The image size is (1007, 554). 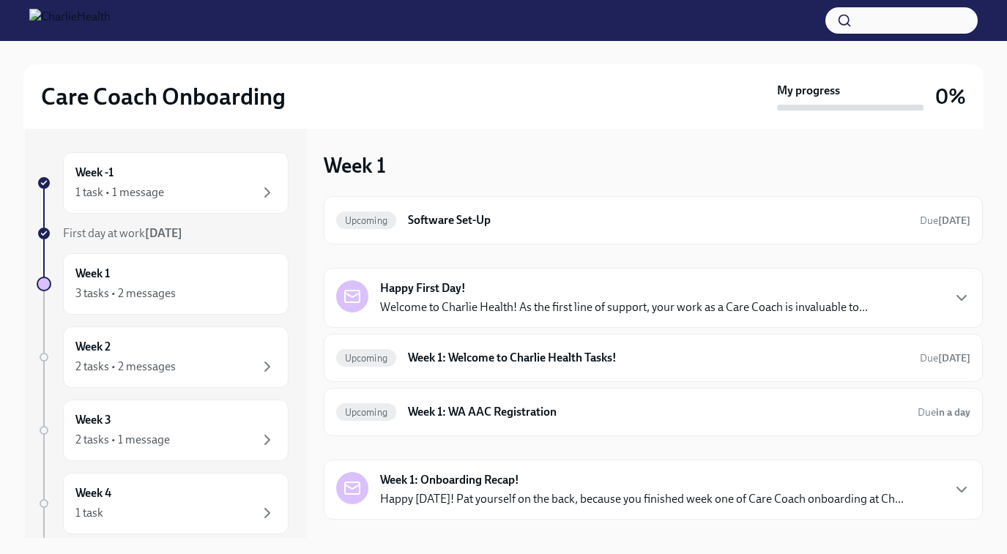 I want to click on h6: Week -1, so click(x=94, y=173).